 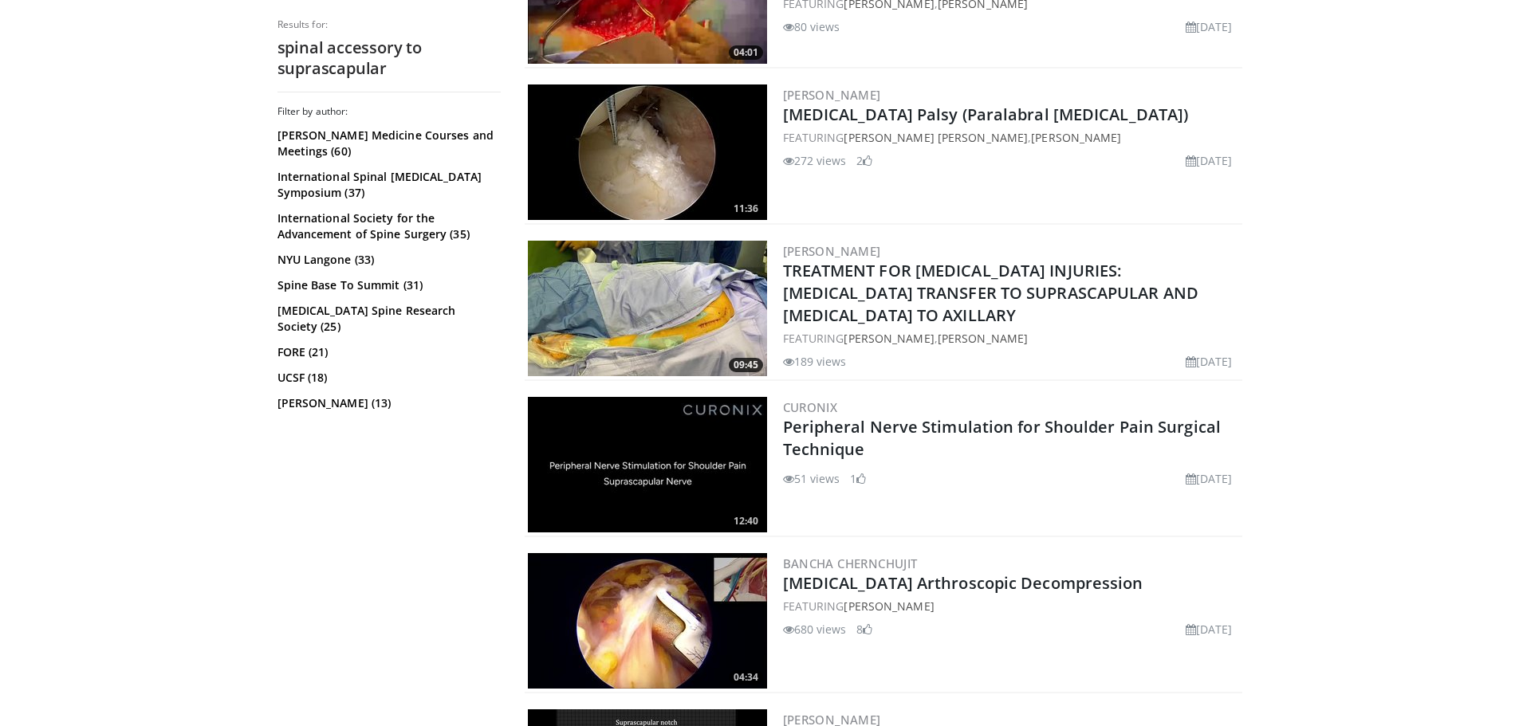 What do you see at coordinates (1002, 438) in the screenshot?
I see `a: Peripheral Nerve Stimulation for Shoulder Pain Surgical Technique` at bounding box center [1002, 438].